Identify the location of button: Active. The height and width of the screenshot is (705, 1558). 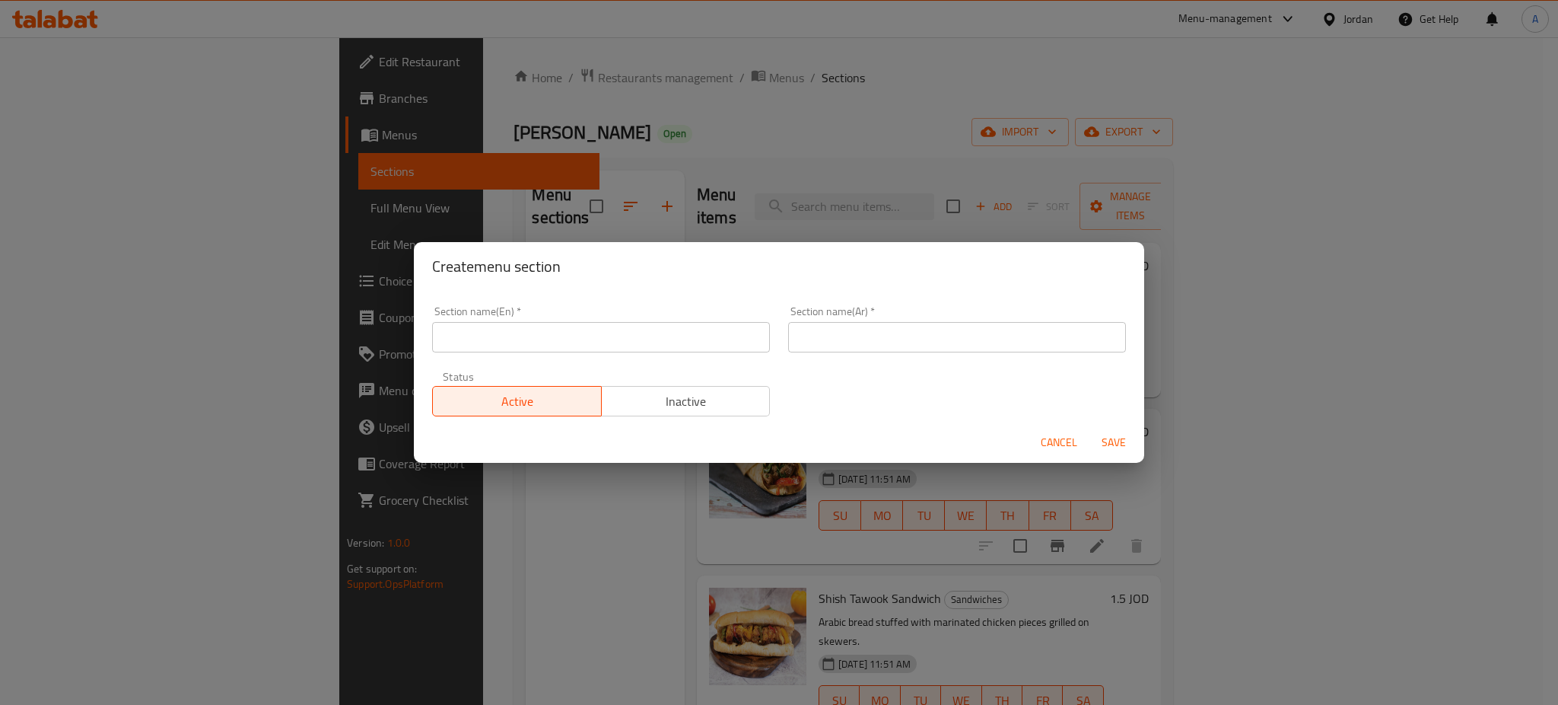
(517, 401).